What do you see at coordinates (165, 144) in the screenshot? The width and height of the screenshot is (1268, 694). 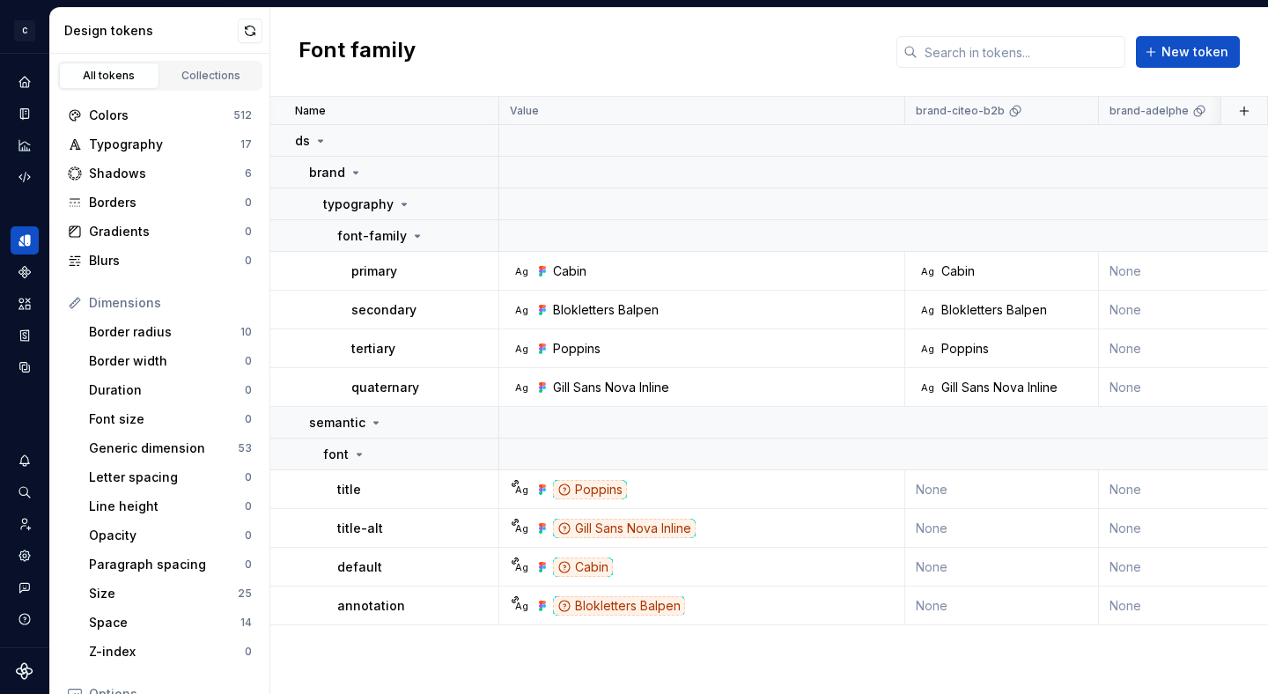 I see `div: Typography` at bounding box center [165, 144].